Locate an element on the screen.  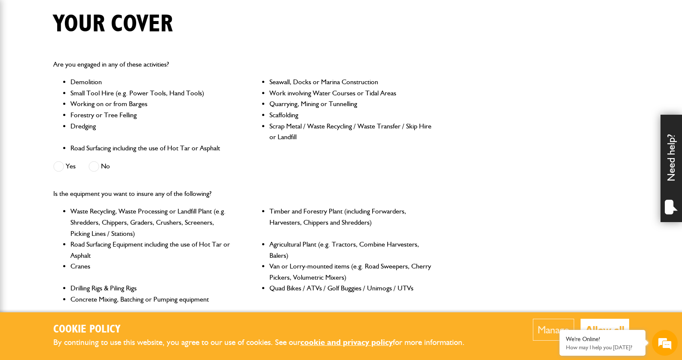
li: Scrap Metal / Waste Recycling / Waste Transfer / Skip Hire or Landfill is located at coordinates (351, 131).